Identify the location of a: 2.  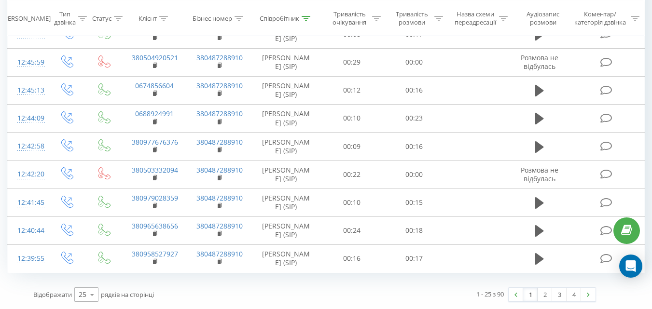
(545, 295).